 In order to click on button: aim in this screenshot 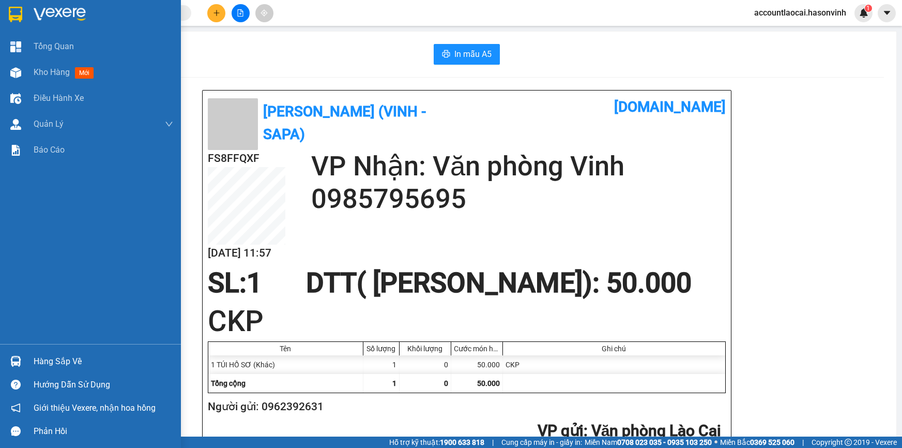, I will do `click(264, 13)`.